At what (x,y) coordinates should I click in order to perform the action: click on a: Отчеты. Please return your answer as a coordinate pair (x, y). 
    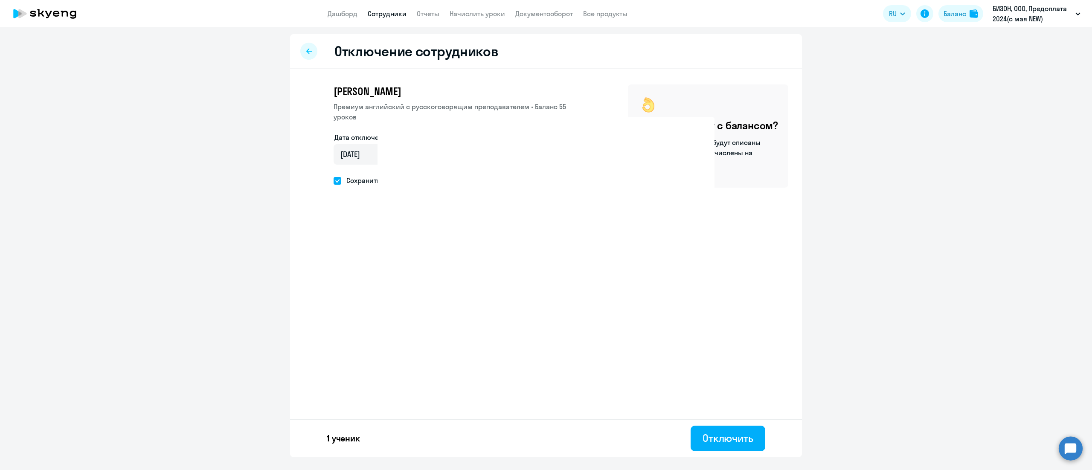
    Looking at the image, I should click on (428, 14).